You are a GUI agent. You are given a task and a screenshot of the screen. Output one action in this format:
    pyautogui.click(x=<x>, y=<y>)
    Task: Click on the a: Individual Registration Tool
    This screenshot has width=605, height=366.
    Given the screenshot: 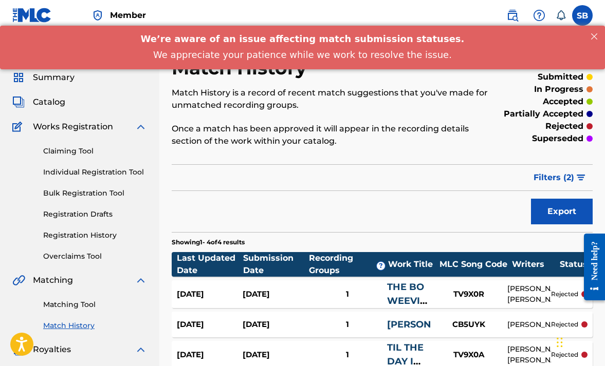 What is the action you would take?
    pyautogui.click(x=95, y=172)
    